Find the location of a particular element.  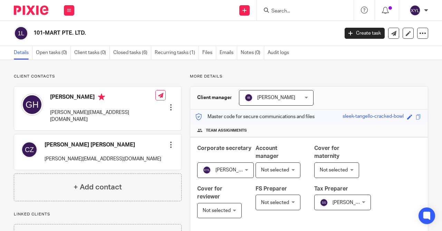

a: Audit logs is located at coordinates (280, 53).